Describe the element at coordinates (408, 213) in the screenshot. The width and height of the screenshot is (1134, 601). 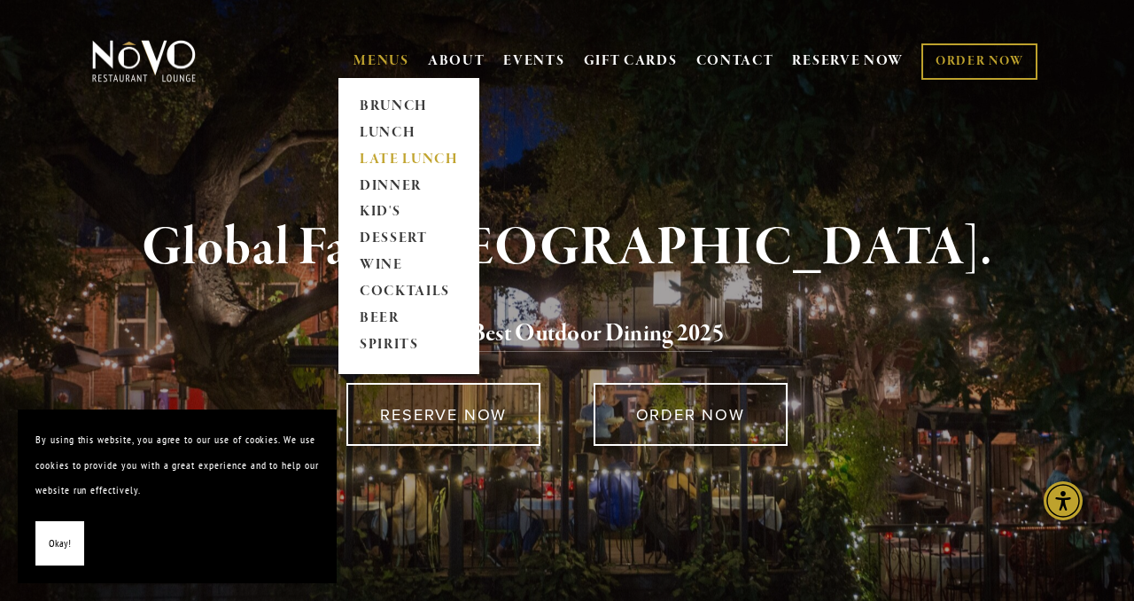
I see `a: KID'S` at that location.